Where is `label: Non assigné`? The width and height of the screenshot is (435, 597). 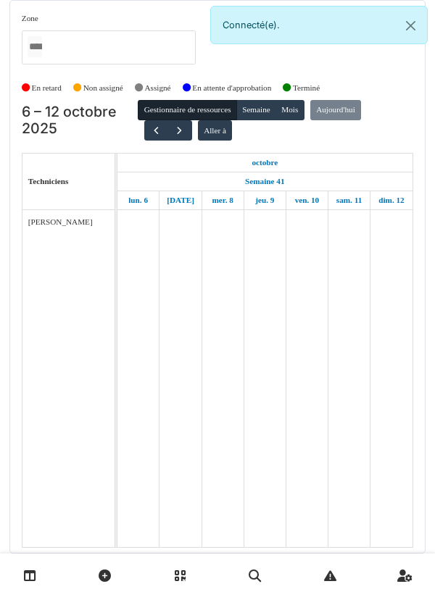
label: Non assigné is located at coordinates (103, 88).